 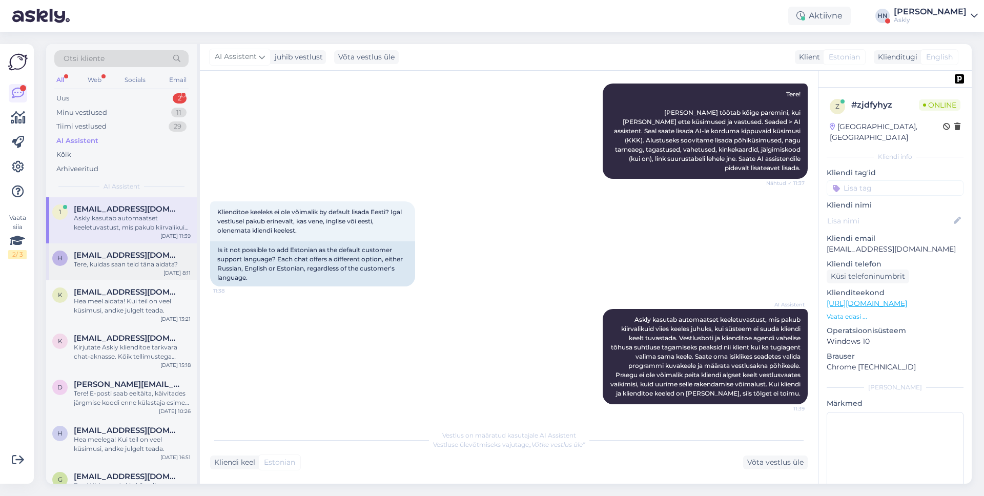 I want to click on div: Kliendi info, so click(x=895, y=157).